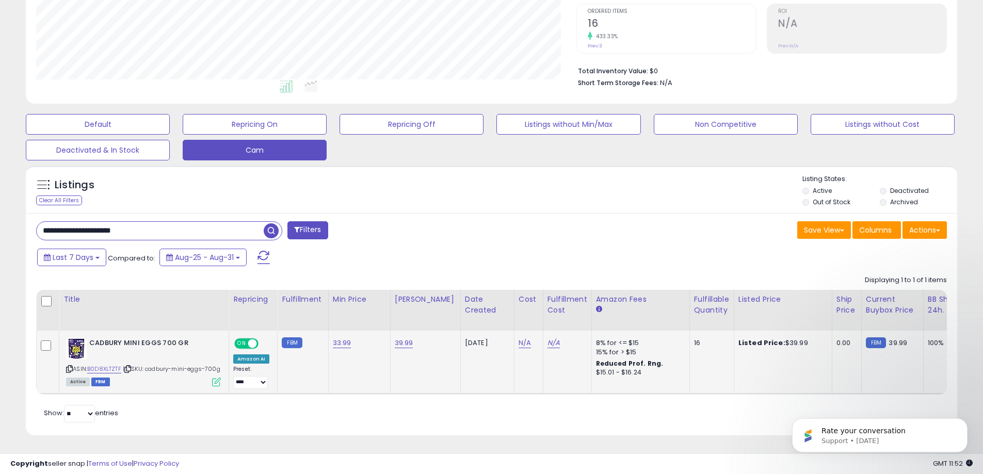  What do you see at coordinates (111, 35) in the screenshot?
I see `p: Rate your conversation` at bounding box center [111, 35].